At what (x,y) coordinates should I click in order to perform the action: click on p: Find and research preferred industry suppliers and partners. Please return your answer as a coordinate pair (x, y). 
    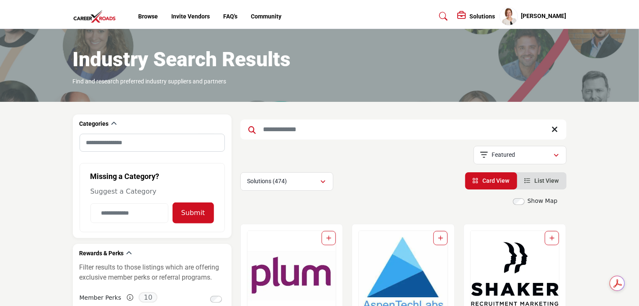
    Looking at the image, I should click on (150, 82).